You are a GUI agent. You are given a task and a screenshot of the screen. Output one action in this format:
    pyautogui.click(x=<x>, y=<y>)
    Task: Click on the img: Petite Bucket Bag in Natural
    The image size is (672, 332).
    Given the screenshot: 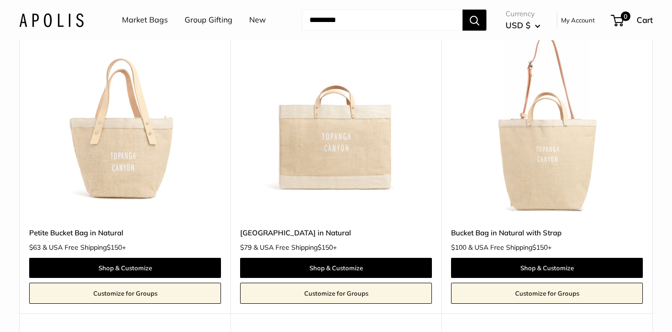 What is the action you would take?
    pyautogui.click(x=125, y=122)
    